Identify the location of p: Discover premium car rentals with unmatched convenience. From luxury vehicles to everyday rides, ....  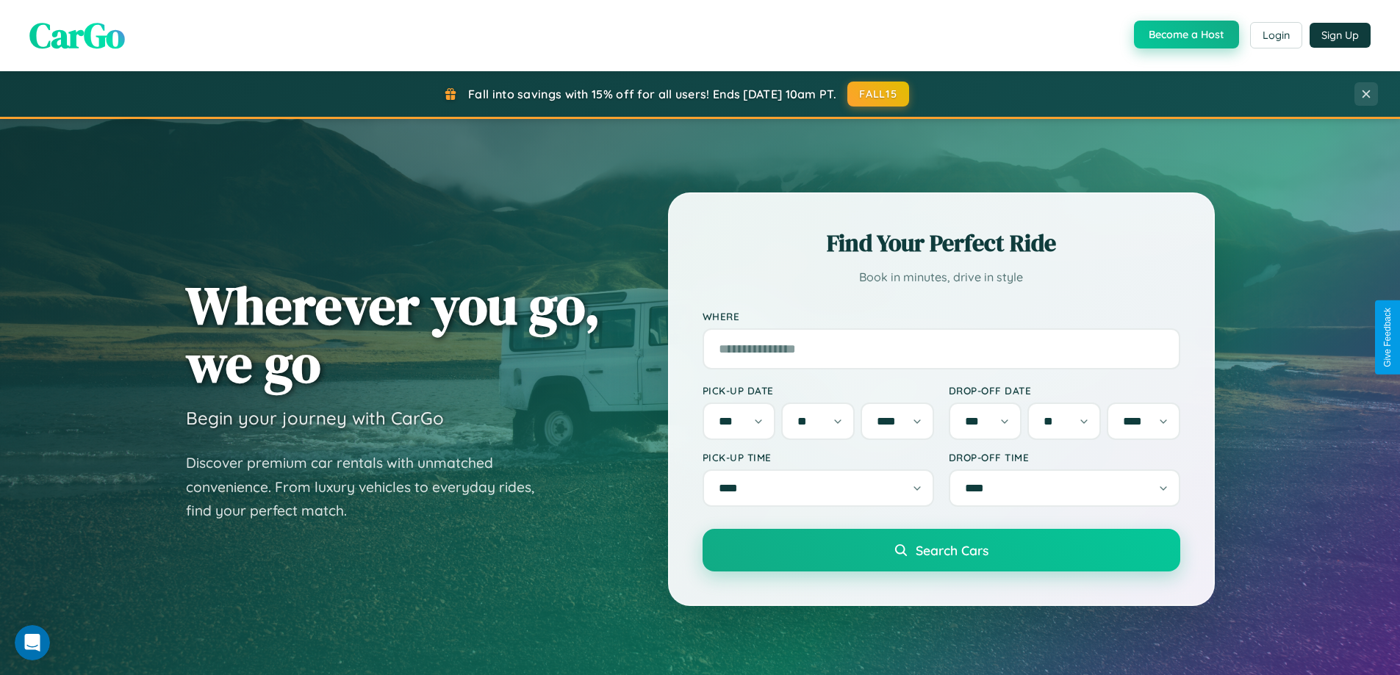
(370, 487).